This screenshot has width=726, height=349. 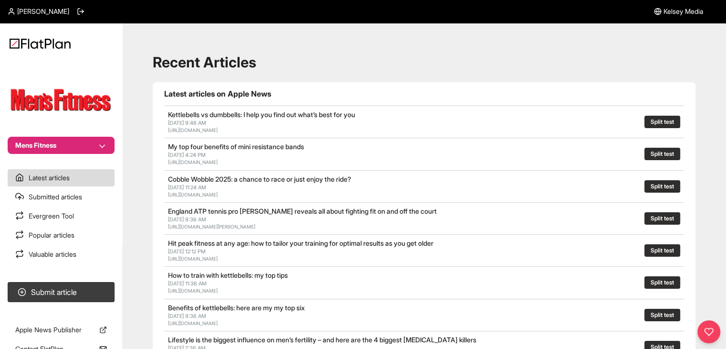 What do you see at coordinates (260, 179) in the screenshot?
I see `a: Cobble Wobble 2025: a chance to race or just enjoy the ride?` at bounding box center [260, 179].